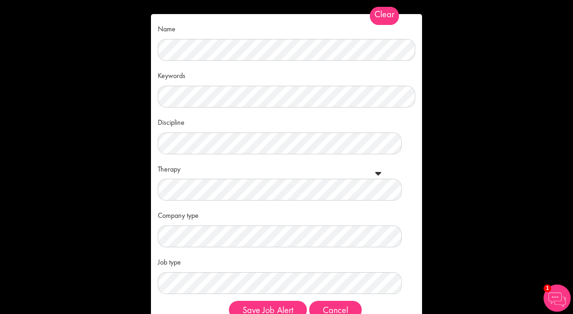  What do you see at coordinates (171, 74) in the screenshot?
I see `label: Keywords` at bounding box center [171, 74].